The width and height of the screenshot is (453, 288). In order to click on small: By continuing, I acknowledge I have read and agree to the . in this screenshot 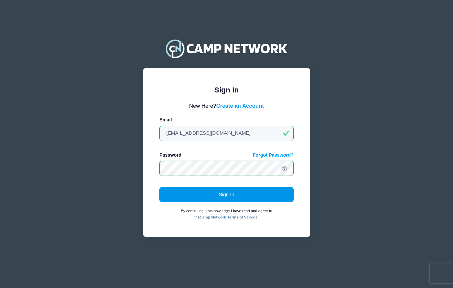, I will do `click(226, 214)`.